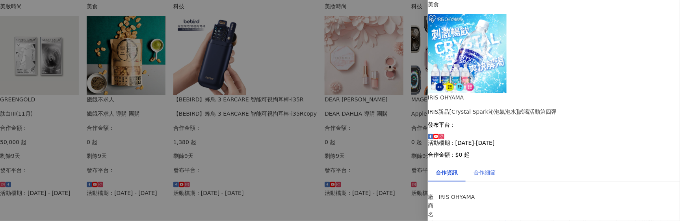 The height and width of the screenshot is (221, 680). Describe the element at coordinates (467, 54) in the screenshot. I see `img: Crystal Spark 沁泡氣泡水` at that location.